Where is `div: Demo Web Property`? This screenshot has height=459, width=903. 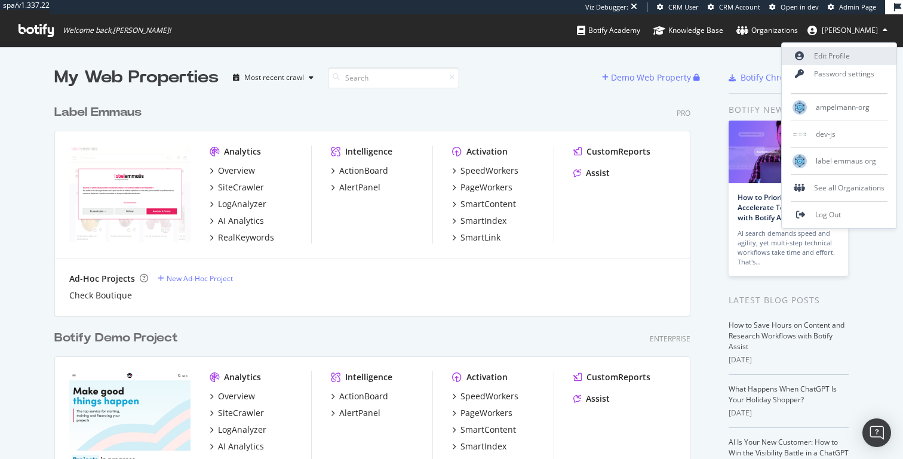
div: Demo Web Property is located at coordinates (651, 78).